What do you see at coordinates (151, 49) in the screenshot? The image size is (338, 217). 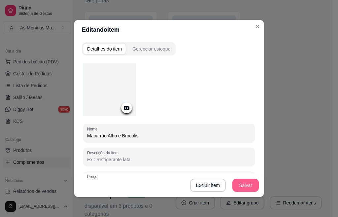 I see `div: Gerenciar estoque` at bounding box center [151, 49].